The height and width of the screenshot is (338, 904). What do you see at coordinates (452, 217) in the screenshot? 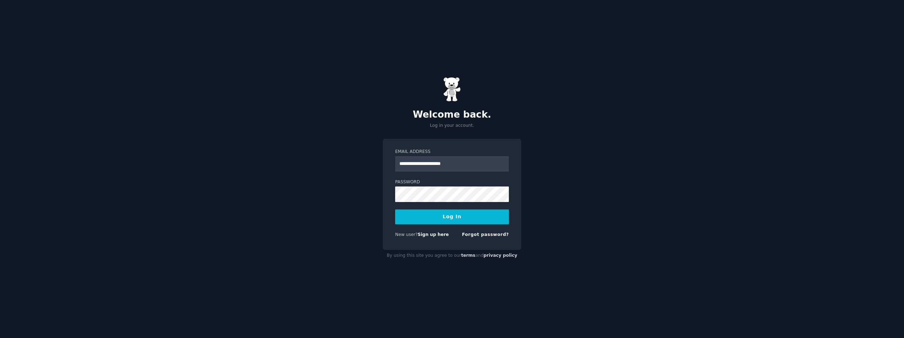
I see `button: Log In` at bounding box center [452, 217].